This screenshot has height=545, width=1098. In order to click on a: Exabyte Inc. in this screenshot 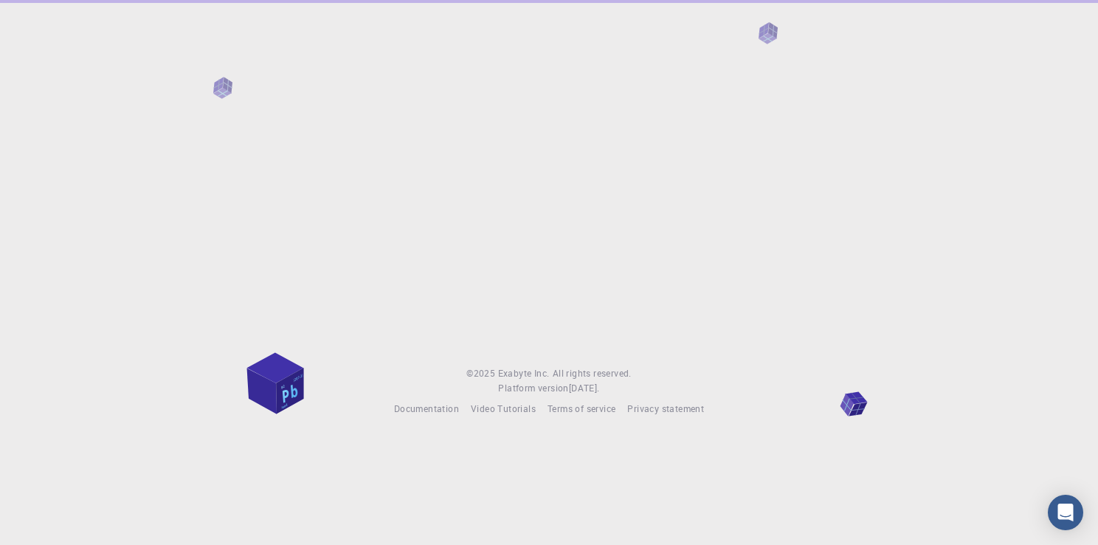, I will do `click(524, 374)`.